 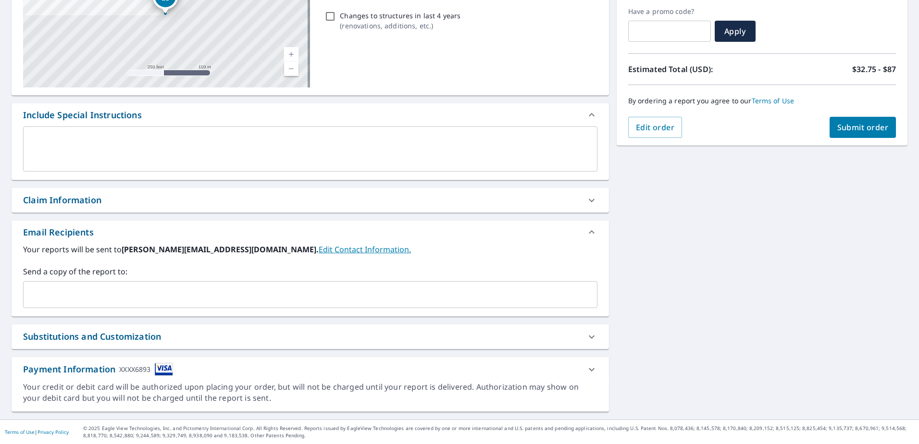 I want to click on div: Payment InformationXXXX6893cardImage, so click(x=310, y=369).